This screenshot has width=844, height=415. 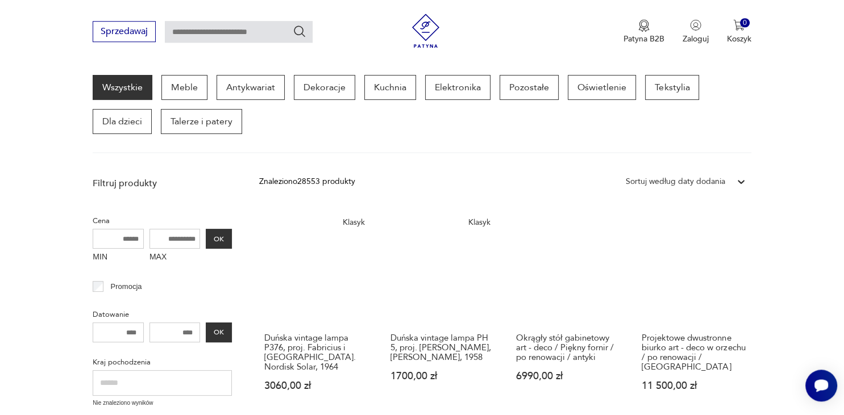 I want to click on p: Dekoracje, so click(x=324, y=87).